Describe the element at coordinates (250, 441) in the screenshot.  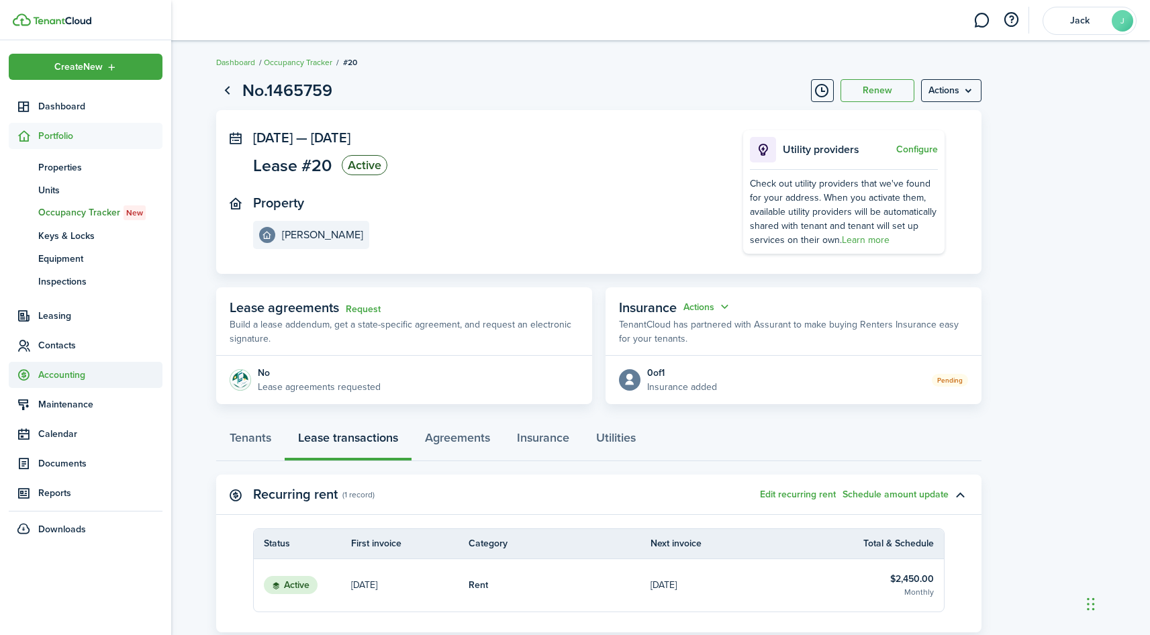
I see `a: Tenants` at that location.